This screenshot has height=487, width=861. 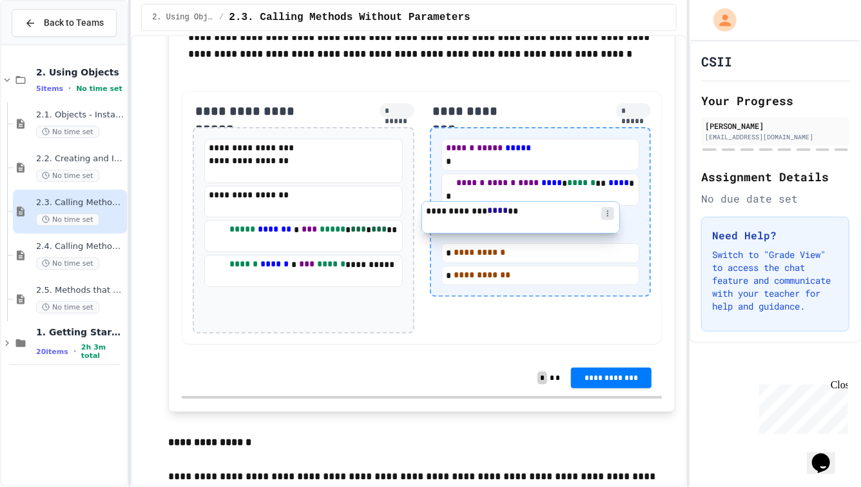 I want to click on span: 2.2. Creating and Initializing Objects: Constructors, so click(x=80, y=159).